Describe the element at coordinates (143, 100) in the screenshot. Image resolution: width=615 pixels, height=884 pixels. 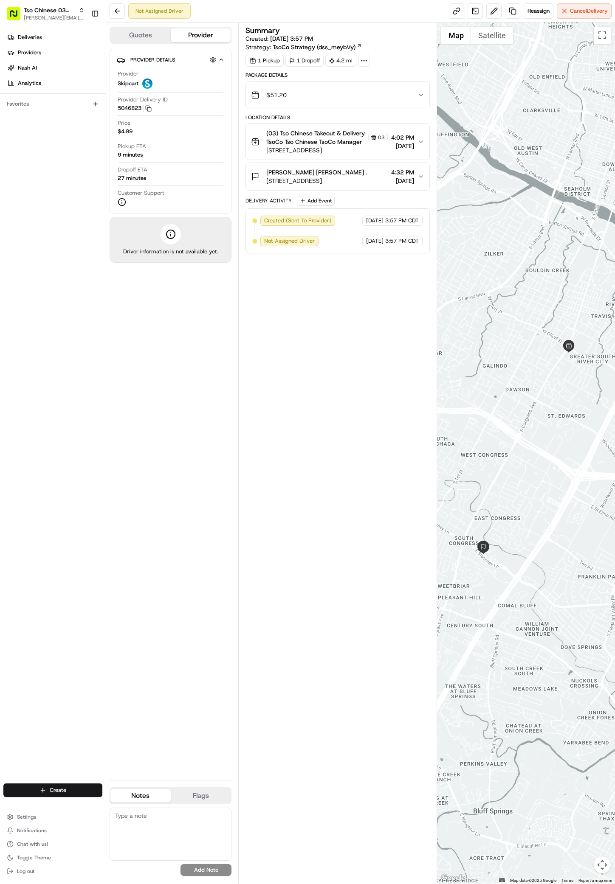
I see `span: Provider Delivery ID` at that location.